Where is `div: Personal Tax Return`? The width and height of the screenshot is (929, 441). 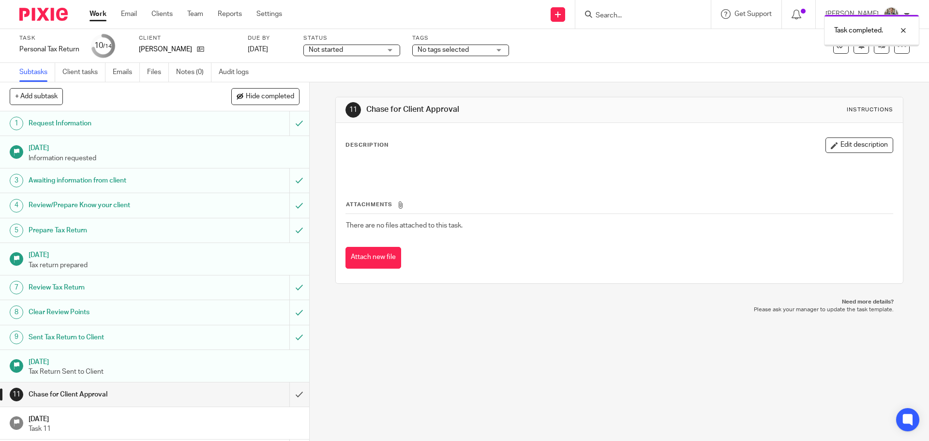 div: Personal Tax Return is located at coordinates (49, 49).